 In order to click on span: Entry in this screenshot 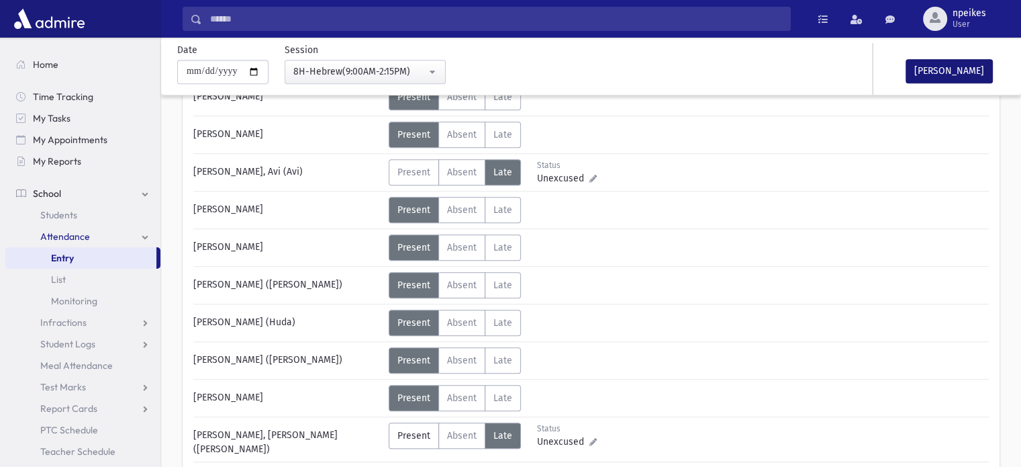, I will do `click(62, 258)`.